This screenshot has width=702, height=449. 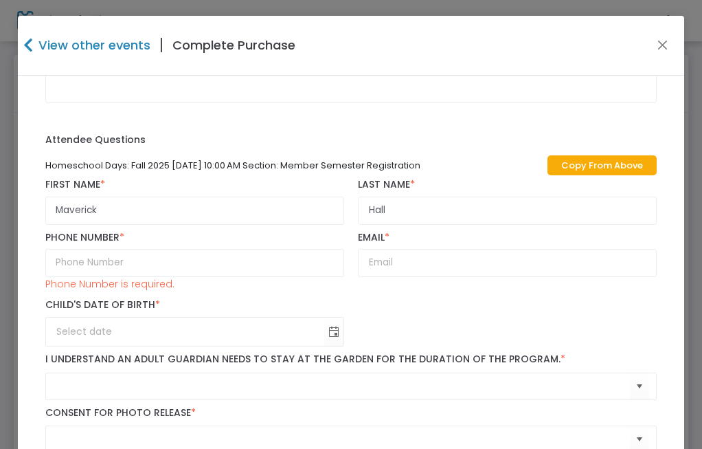 I want to click on label: Phone Number, so click(x=195, y=238).